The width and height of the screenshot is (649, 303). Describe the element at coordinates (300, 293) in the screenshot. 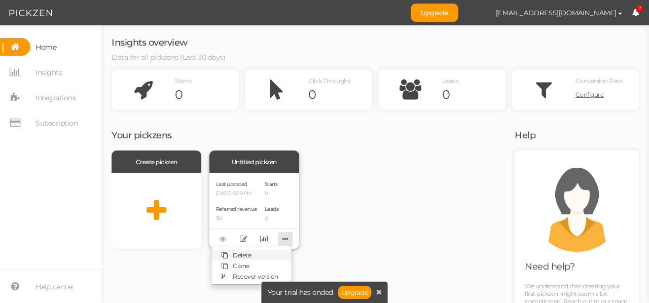

I see `span: Your trial has ended` at that location.